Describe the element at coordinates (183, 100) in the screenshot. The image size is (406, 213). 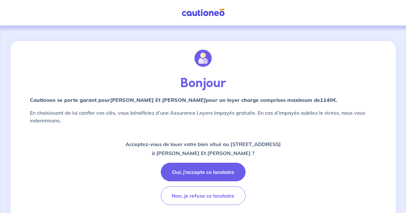
I see `strong: Cautioneo se porte garant pour pour un loyer charge comprises maximum de .` at that location.